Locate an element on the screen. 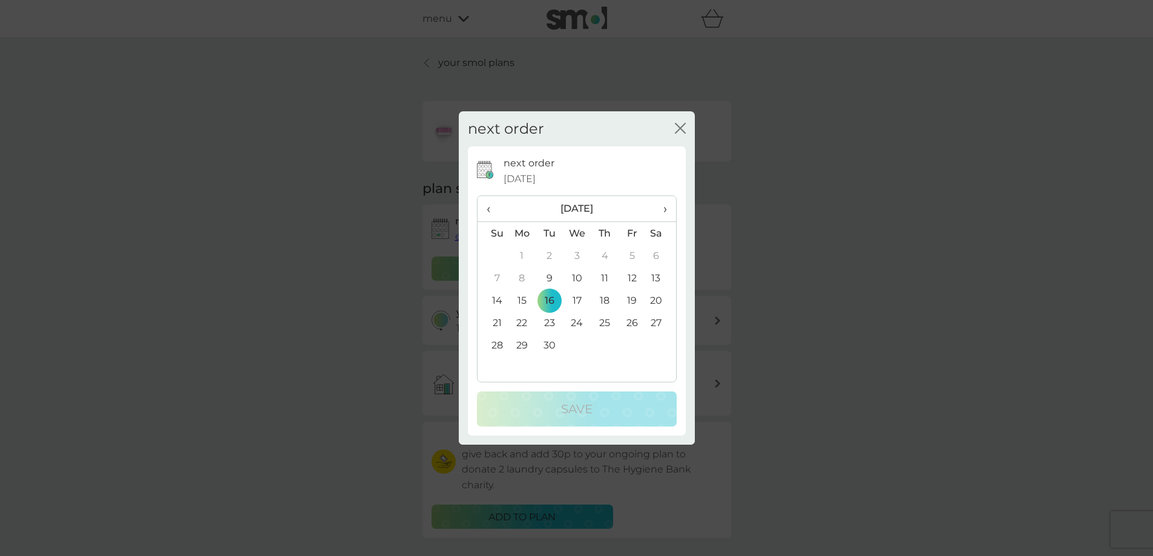  td: 3 is located at coordinates (577, 256).